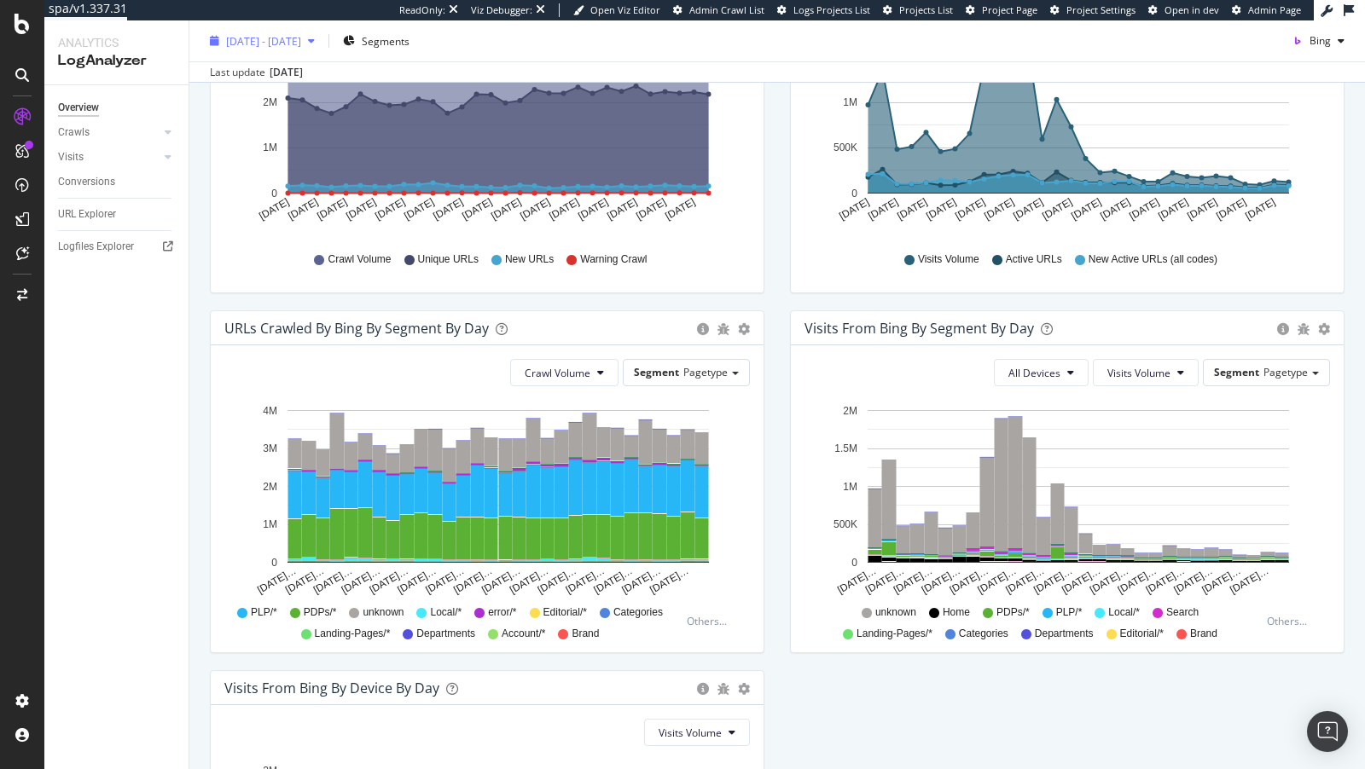 Image resolution: width=1365 pixels, height=769 pixels. Describe the element at coordinates (919, 328) in the screenshot. I see `div: Visits from Bing By Segment By Day` at that location.